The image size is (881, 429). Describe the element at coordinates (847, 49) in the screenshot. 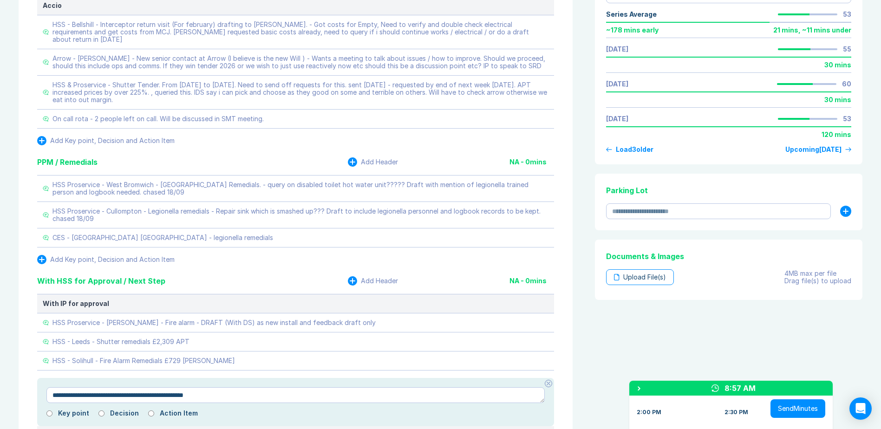

I see `div: 55` at that location.